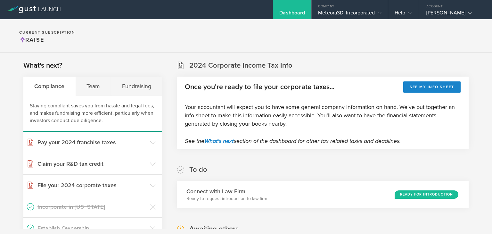 This screenshot has height=234, width=492. I want to click on h2: What's next?, so click(43, 65).